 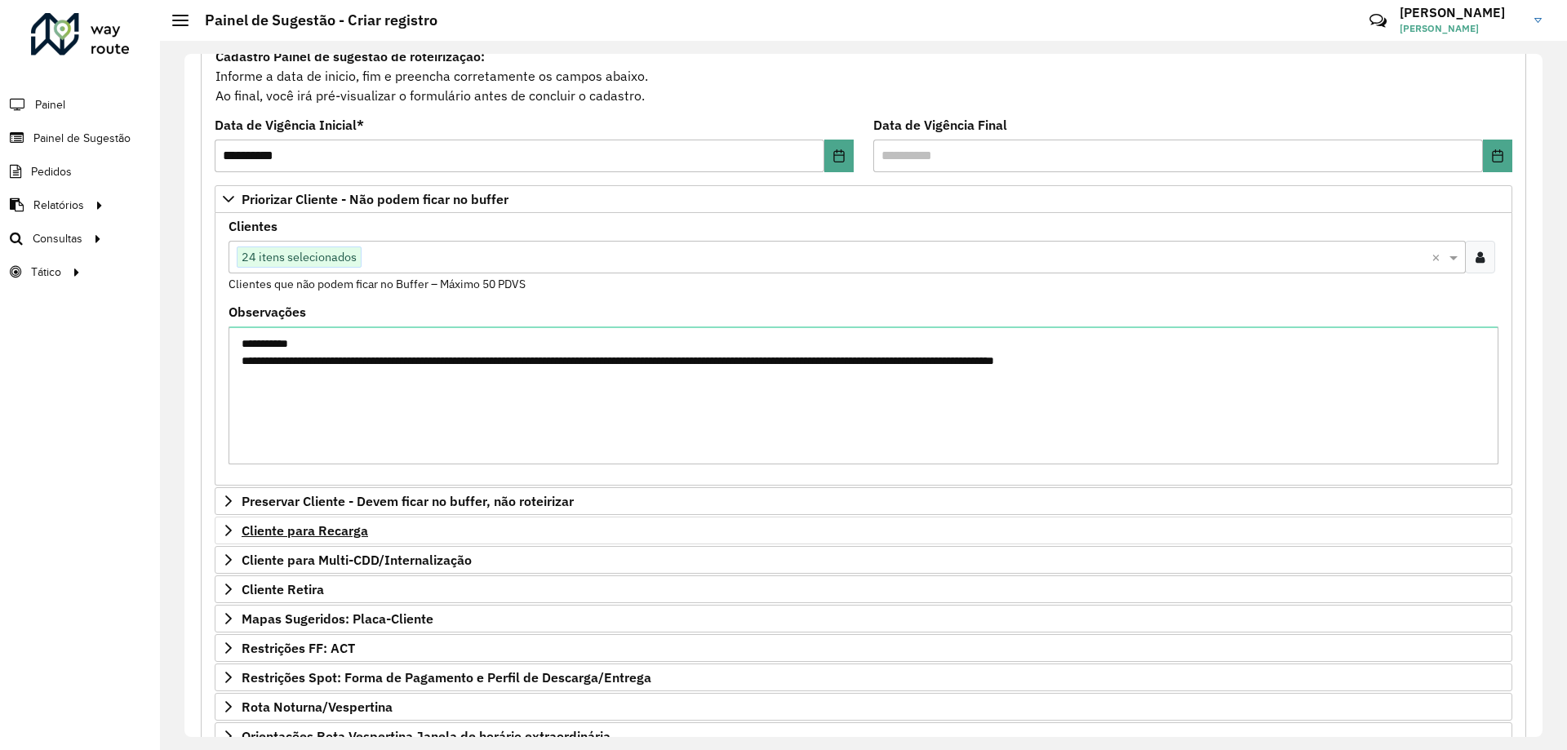 What do you see at coordinates (317, 707) in the screenshot?
I see `span: Rota Noturna/Vespertina` at bounding box center [317, 707].